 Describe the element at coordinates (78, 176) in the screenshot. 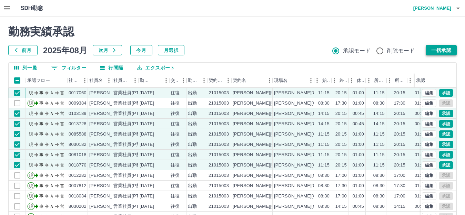

I see `div: 0012282` at that location.